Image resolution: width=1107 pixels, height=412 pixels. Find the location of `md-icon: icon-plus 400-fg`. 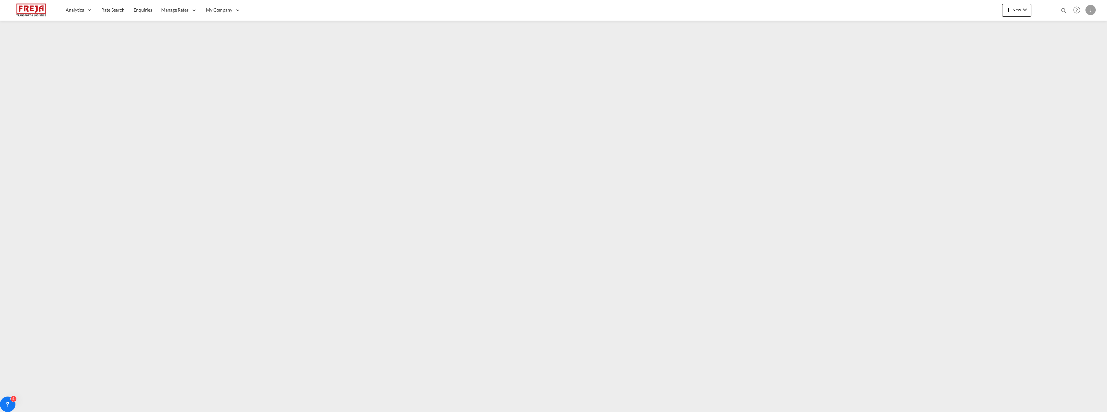

md-icon: icon-plus 400-fg is located at coordinates (1009, 10).